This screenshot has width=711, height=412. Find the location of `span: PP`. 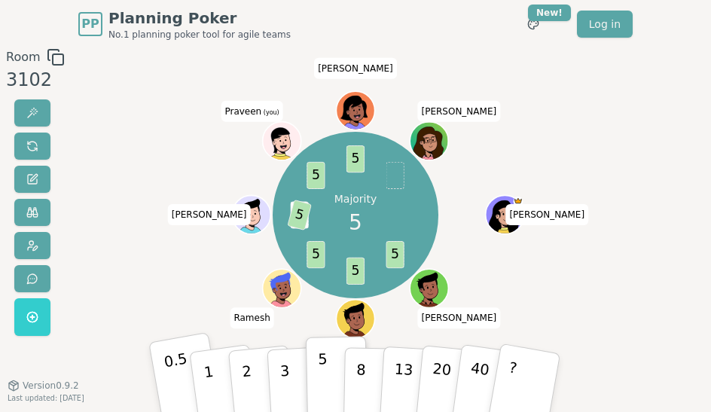

span: PP is located at coordinates (90, 24).